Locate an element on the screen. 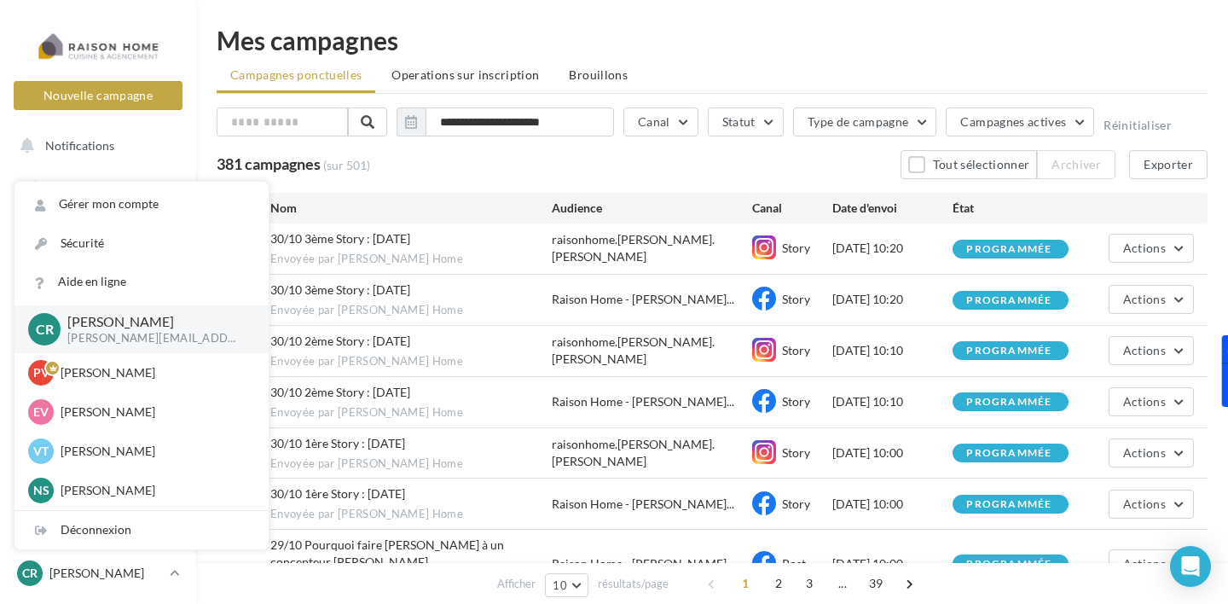  span: NS is located at coordinates (41, 490).